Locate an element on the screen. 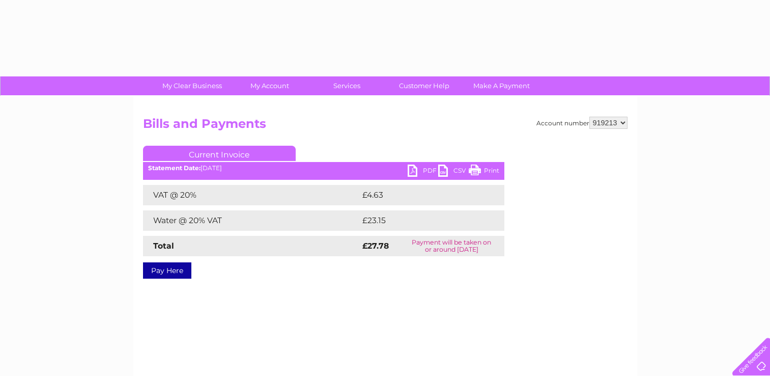 The image size is (770, 376). a: CSV is located at coordinates (454, 172).